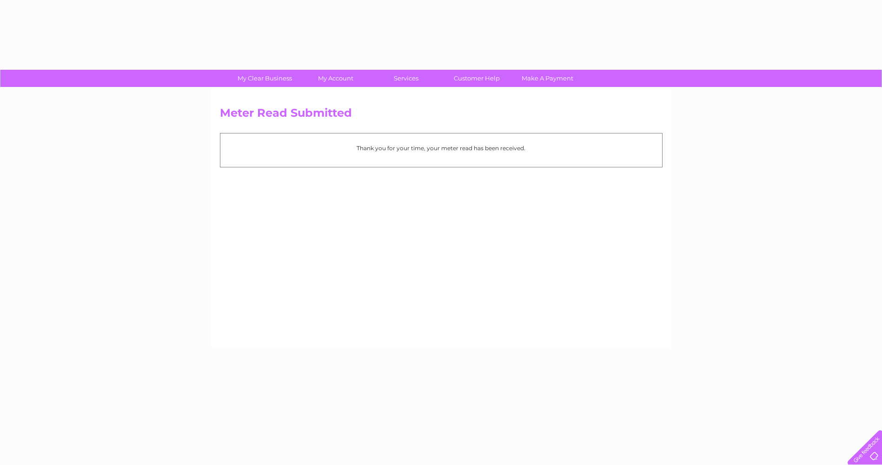  What do you see at coordinates (547, 78) in the screenshot?
I see `a: Make A Payment` at bounding box center [547, 78].